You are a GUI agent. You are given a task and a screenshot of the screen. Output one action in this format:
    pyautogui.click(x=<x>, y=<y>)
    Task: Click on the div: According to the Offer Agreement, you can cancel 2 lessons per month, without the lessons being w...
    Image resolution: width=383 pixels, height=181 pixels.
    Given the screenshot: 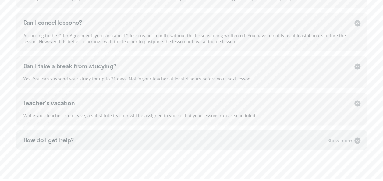 What is the action you would take?
    pyautogui.click(x=192, y=41)
    